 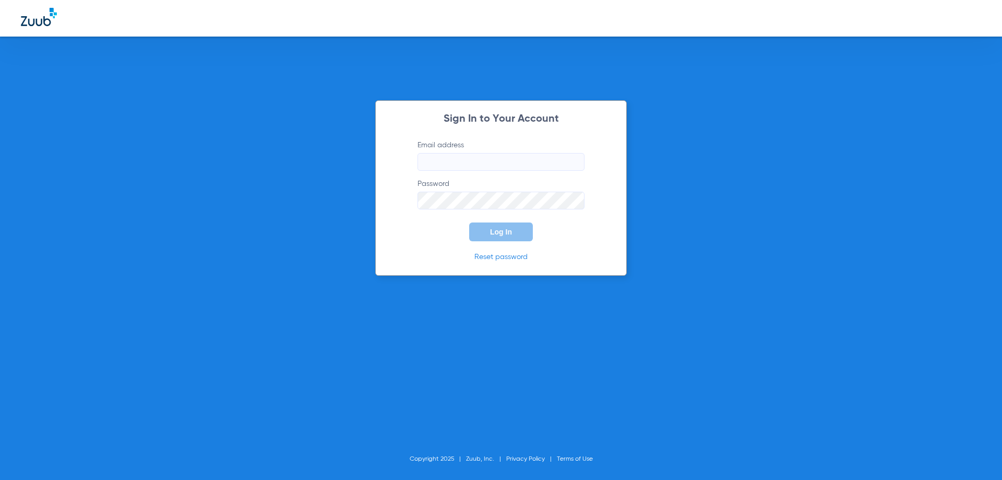 I want to click on input: Password, so click(x=501, y=200).